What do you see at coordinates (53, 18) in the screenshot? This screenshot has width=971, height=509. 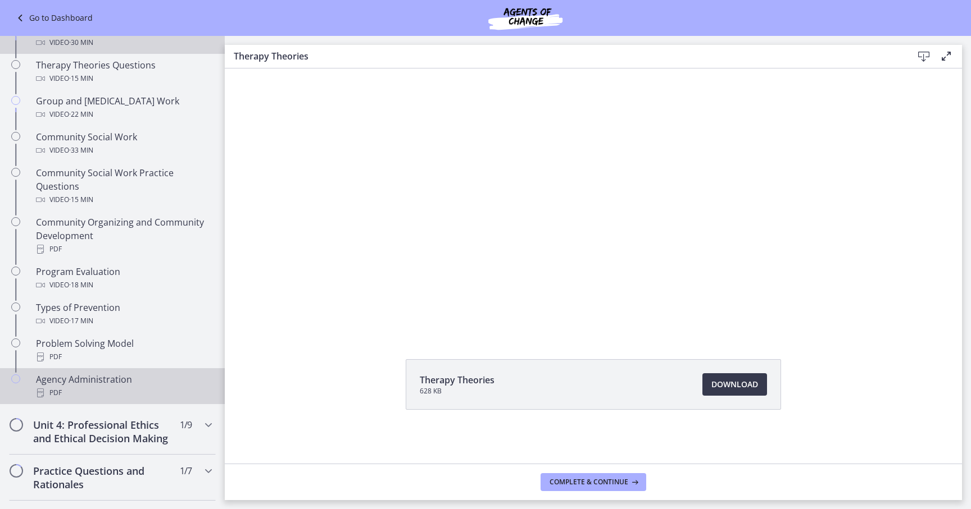 I see `a: Go to Dashboard` at bounding box center [53, 18].